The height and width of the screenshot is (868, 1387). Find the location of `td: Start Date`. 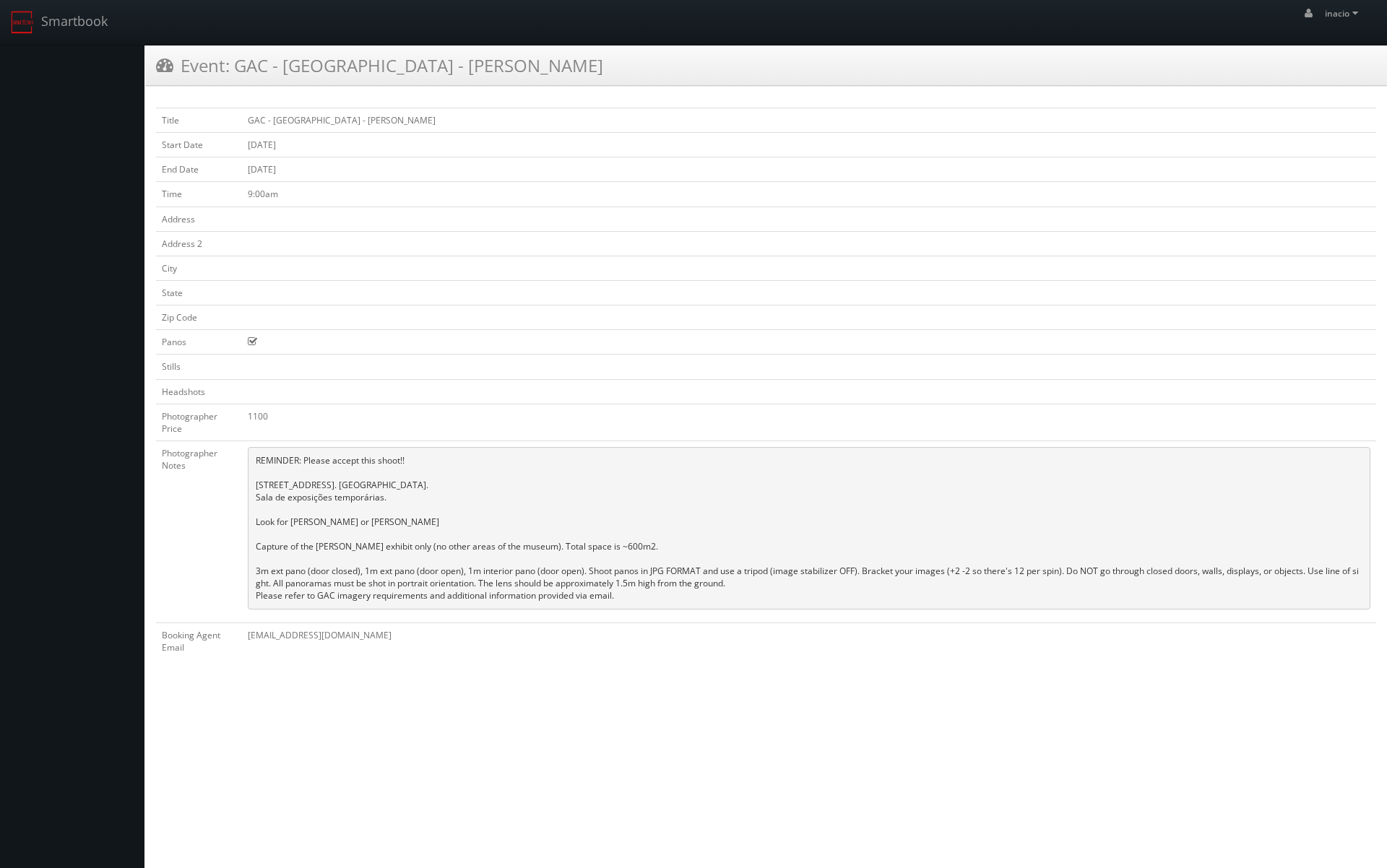

td: Start Date is located at coordinates (199, 145).